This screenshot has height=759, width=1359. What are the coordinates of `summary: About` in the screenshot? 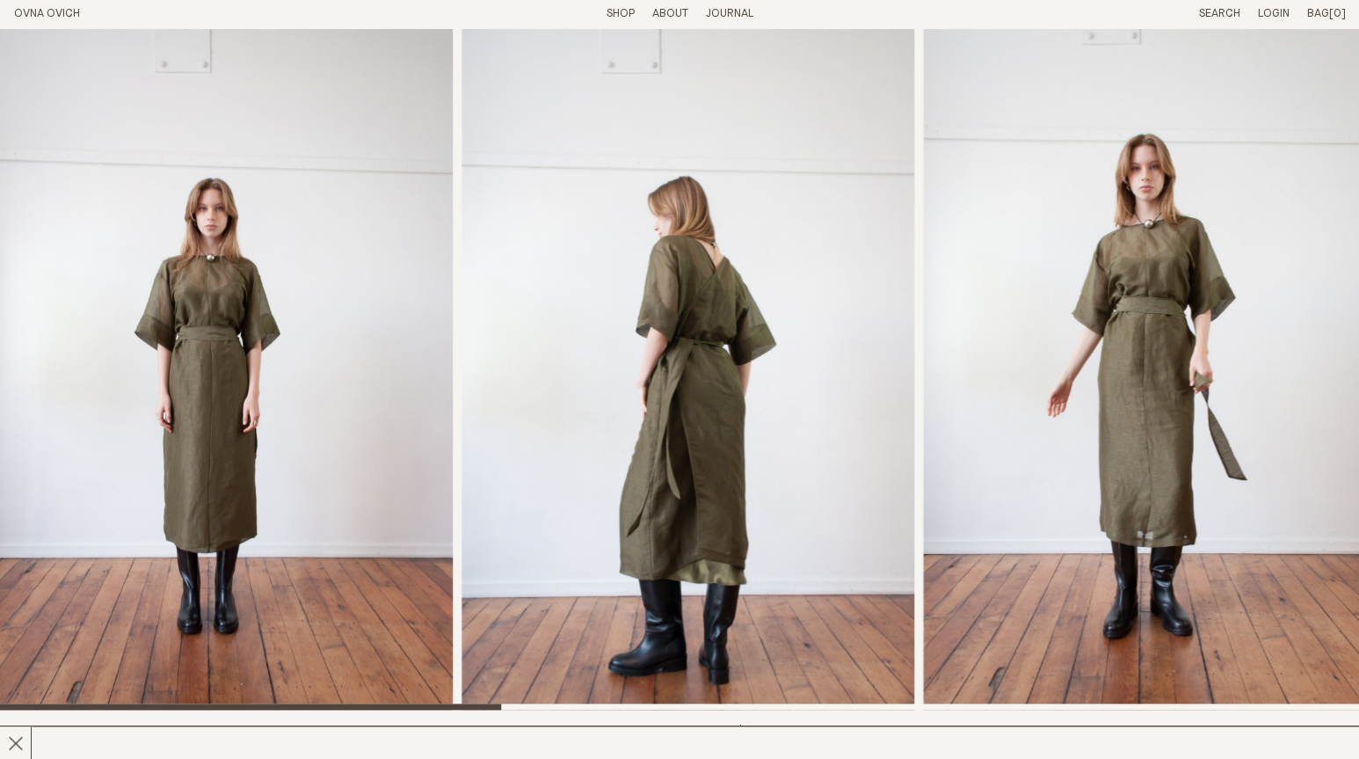 It's located at (669, 14).